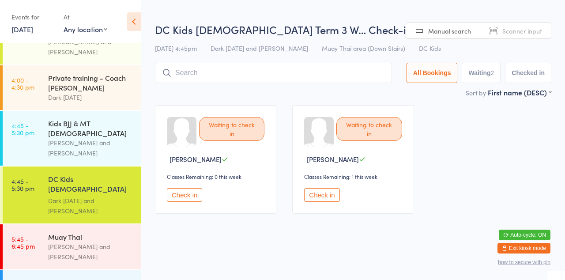 The image size is (565, 280). Describe the element at coordinates (363, 48) in the screenshot. I see `span: Muay Thai area (Down Stairs)` at that location.